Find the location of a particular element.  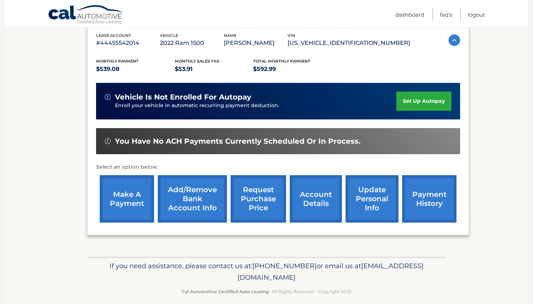

span: Total Monthly Payment is located at coordinates (282, 61).